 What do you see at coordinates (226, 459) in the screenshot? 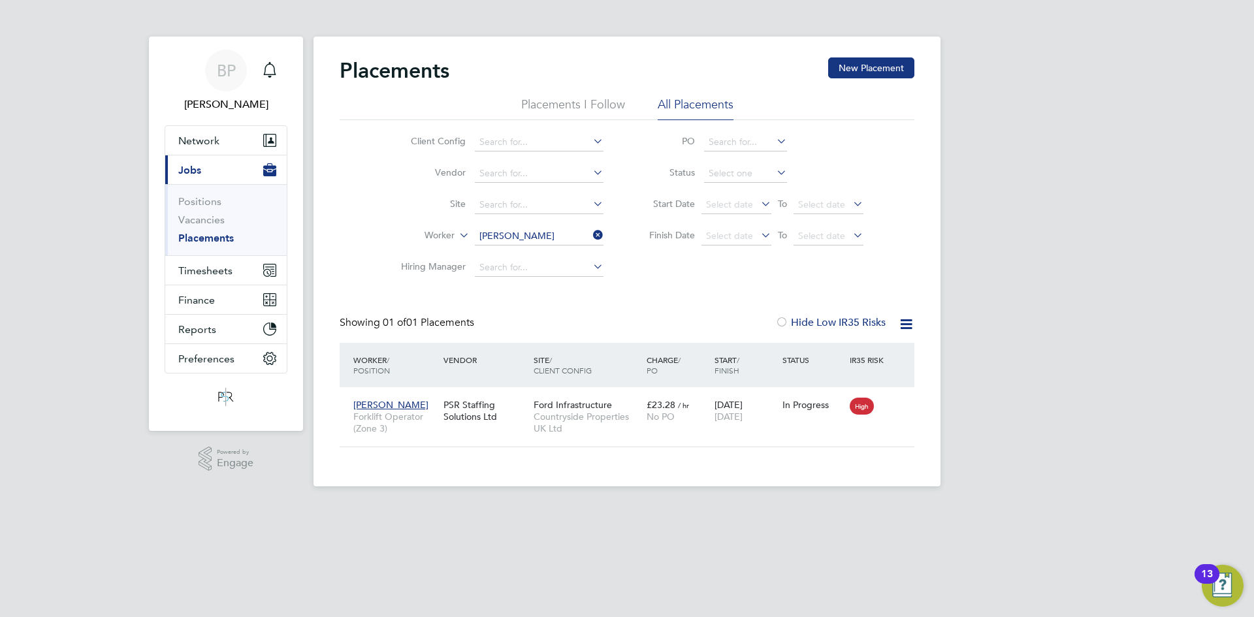
I see `a: Powered byEngage` at bounding box center [226, 459].